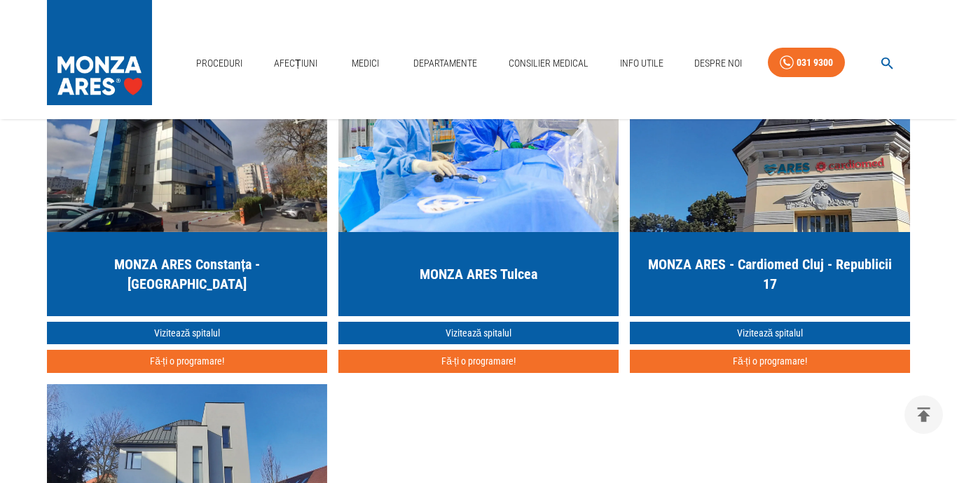 The image size is (957, 483). I want to click on a: Proceduri, so click(219, 63).